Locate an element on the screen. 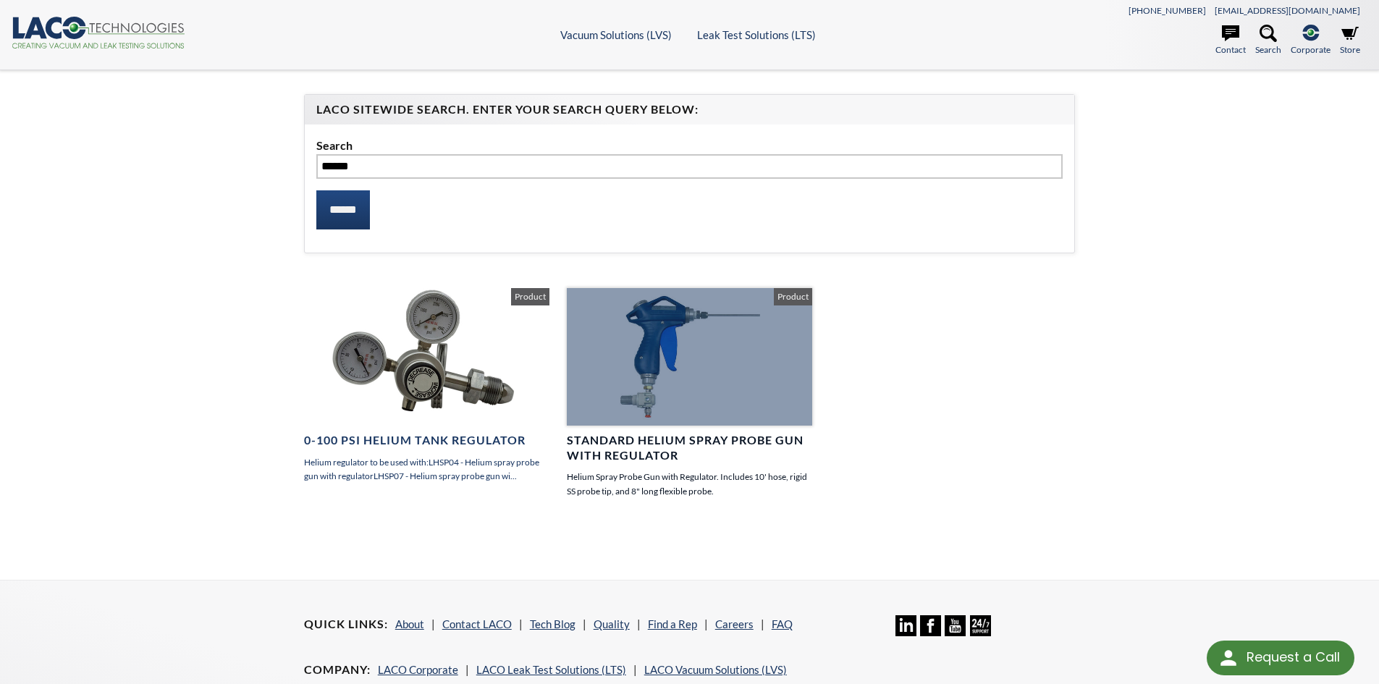  a: Careers is located at coordinates (734, 624).